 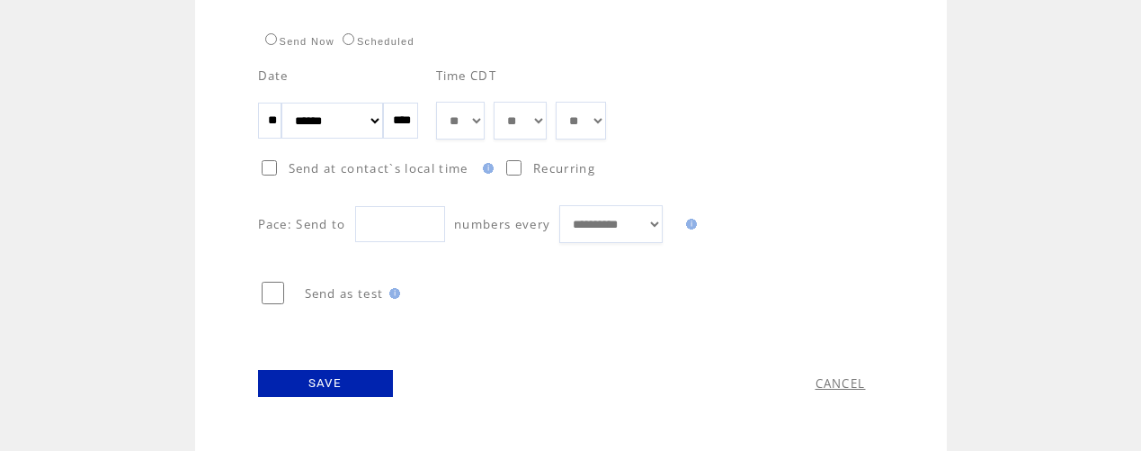 What do you see at coordinates (348, 39) in the screenshot?
I see `input: Scheduled` at bounding box center [348, 39].